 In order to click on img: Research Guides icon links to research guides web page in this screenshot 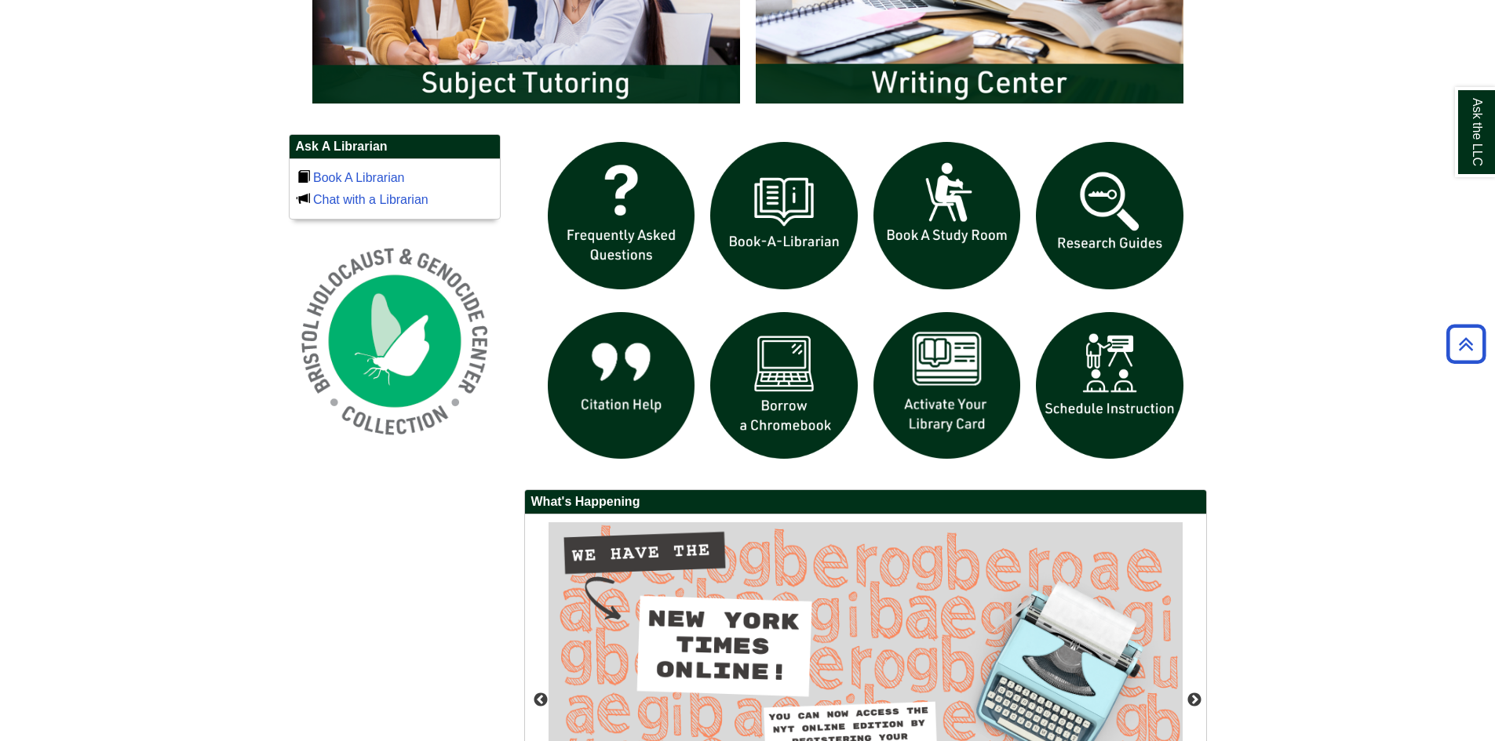, I will do `click(1109, 216)`.